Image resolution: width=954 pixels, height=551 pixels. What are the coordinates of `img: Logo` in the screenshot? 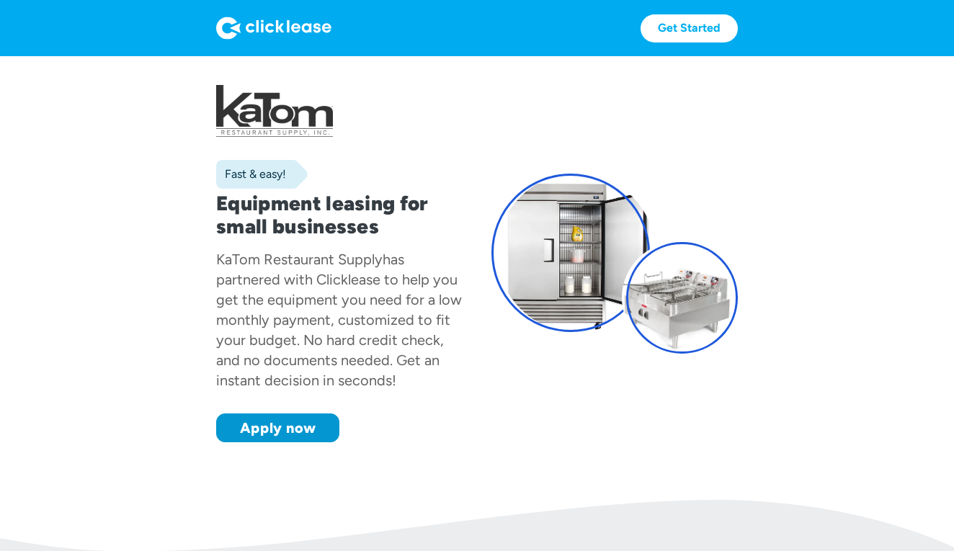 It's located at (274, 28).